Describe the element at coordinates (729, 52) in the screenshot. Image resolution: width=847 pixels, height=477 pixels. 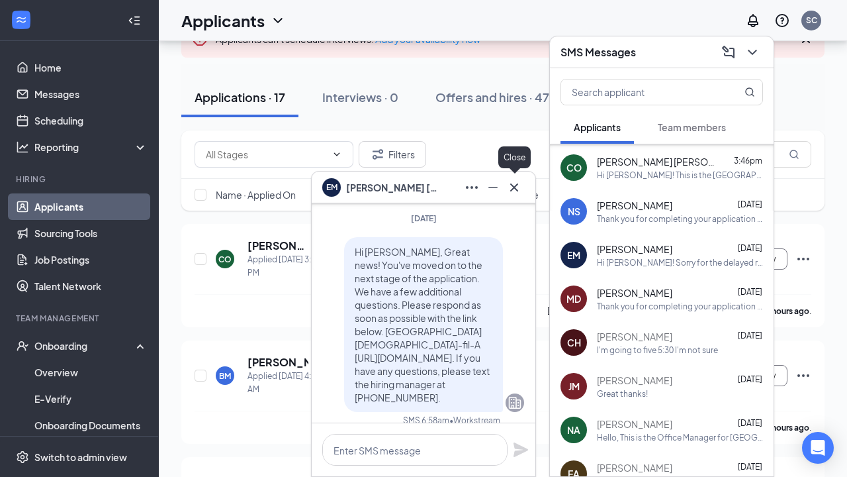
I see `button: ComposeMessage` at that location.